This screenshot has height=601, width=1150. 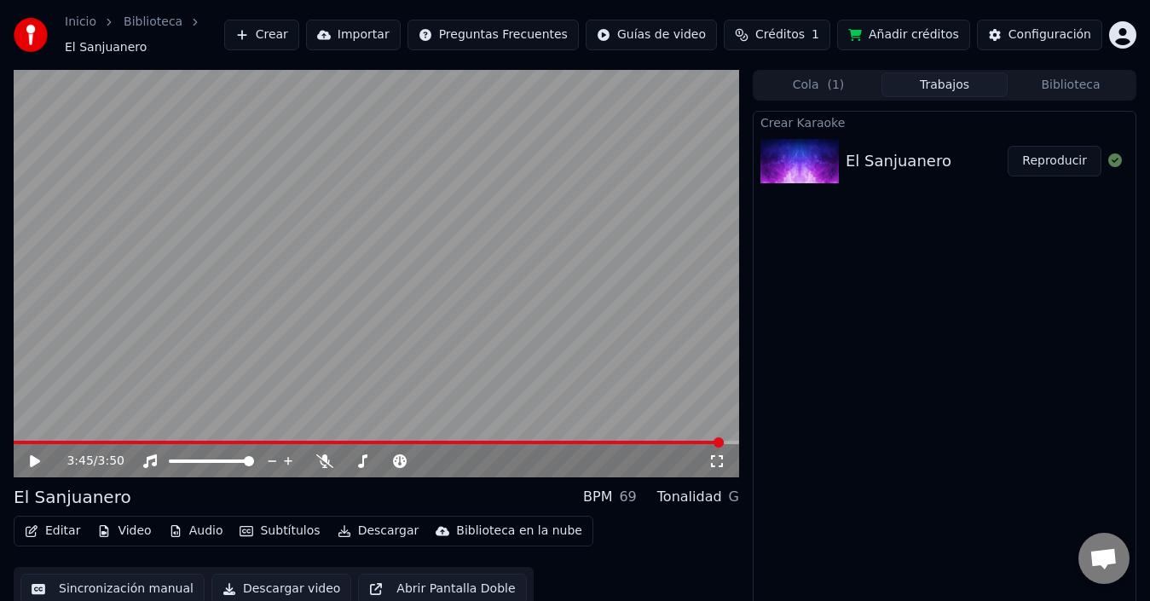 I want to click on div: Tonalidad, so click(x=690, y=497).